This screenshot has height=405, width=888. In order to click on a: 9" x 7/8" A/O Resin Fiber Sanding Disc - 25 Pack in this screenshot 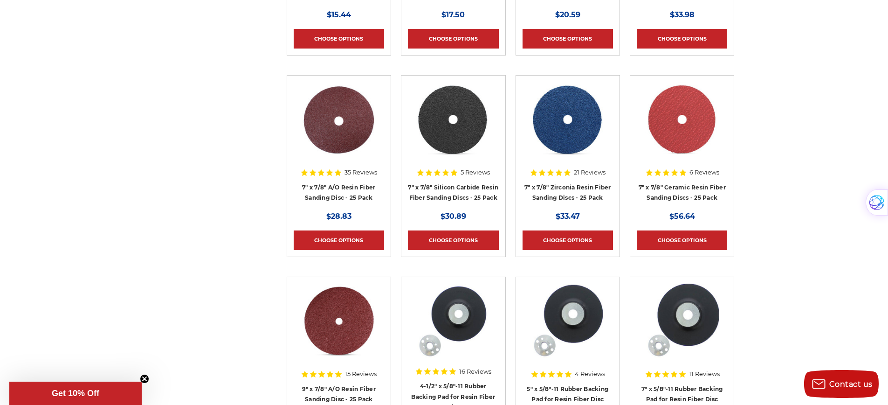, I will do `click(339, 394)`.